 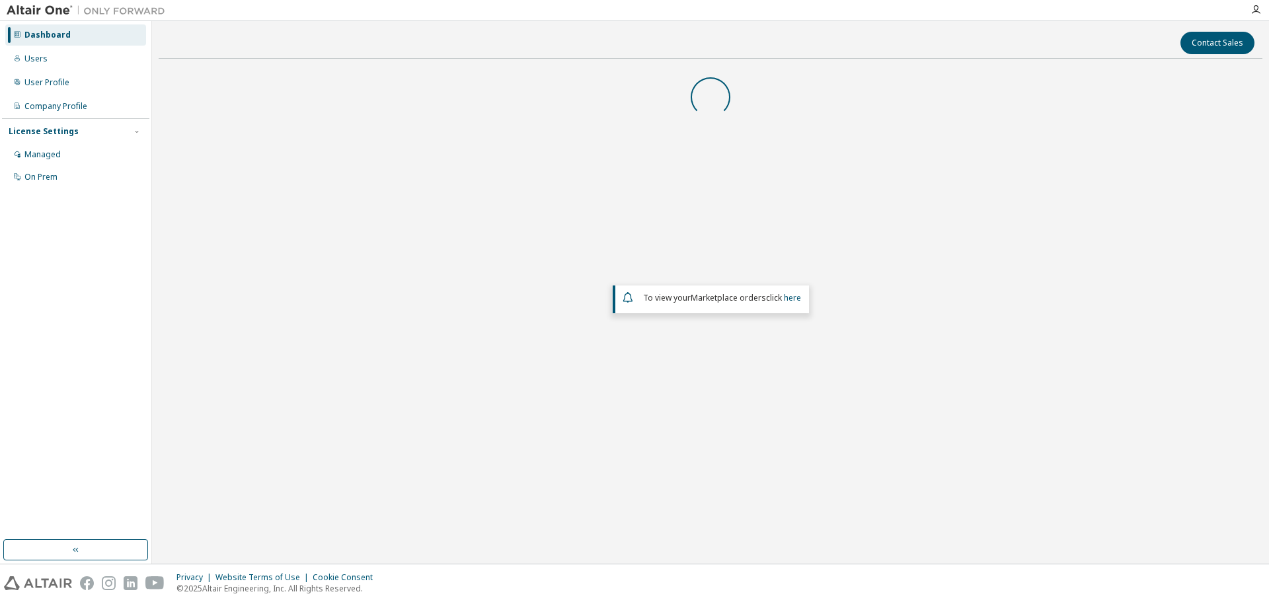 What do you see at coordinates (38, 583) in the screenshot?
I see `img: altair_logo.svg` at bounding box center [38, 583].